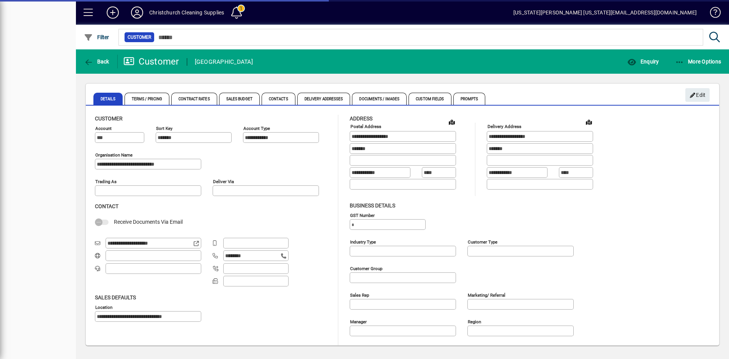  Describe the element at coordinates (257, 128) in the screenshot. I see `mat-label: Account Type` at that location.